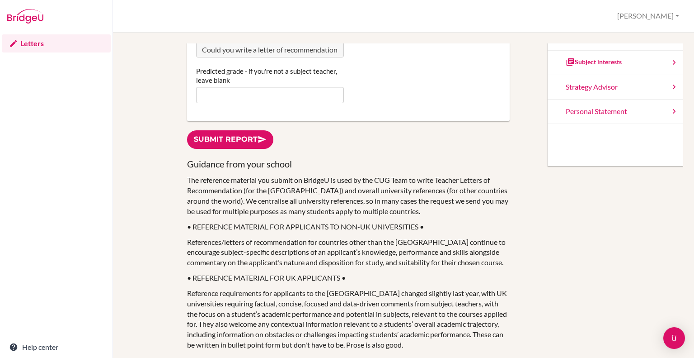 Image resolution: width=694 pixels, height=358 pixels. What do you see at coordinates (349, 164) in the screenshot?
I see `h3: Guidance from your school` at bounding box center [349, 164].